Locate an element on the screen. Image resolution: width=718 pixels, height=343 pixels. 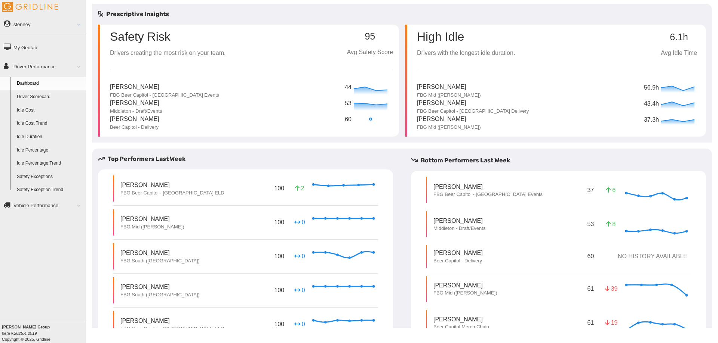
a: Idle Cost Trend is located at coordinates (50, 124).